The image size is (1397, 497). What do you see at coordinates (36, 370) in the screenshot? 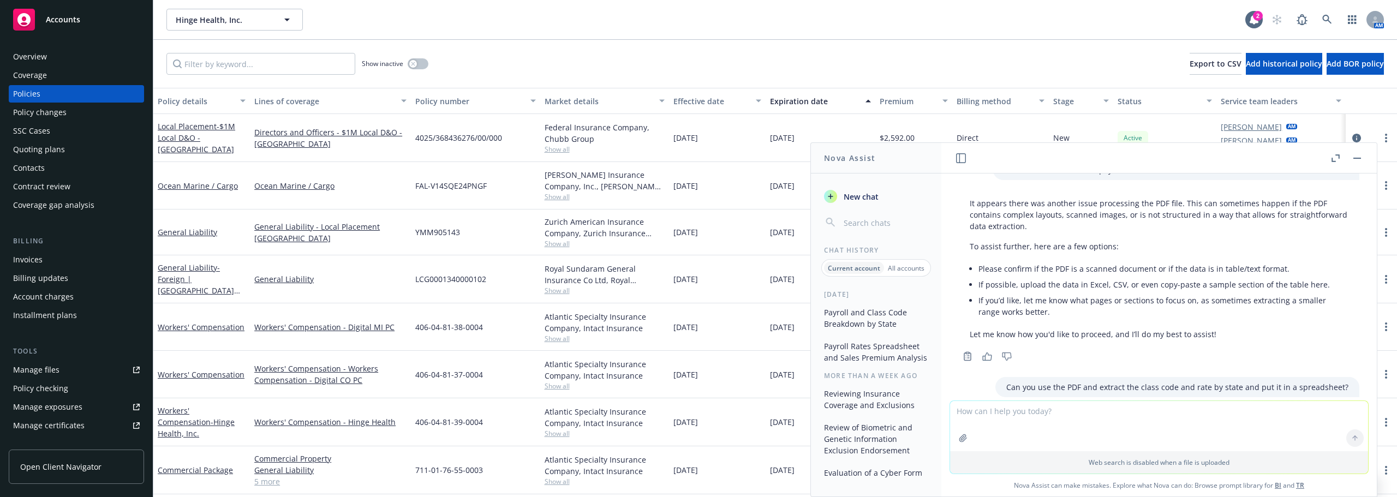
I see `div: Manage files` at bounding box center [36, 370].